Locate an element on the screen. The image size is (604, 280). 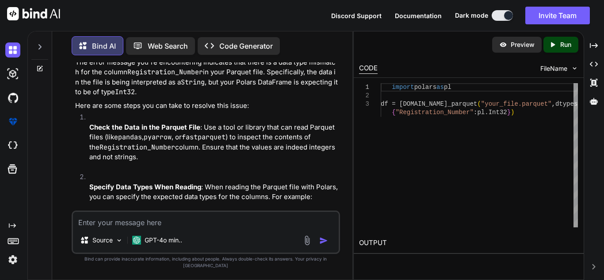
p: : Use a tool or library that can read Parquet files (like , , or ) to inspect the contents of the... is located at coordinates (214, 142).